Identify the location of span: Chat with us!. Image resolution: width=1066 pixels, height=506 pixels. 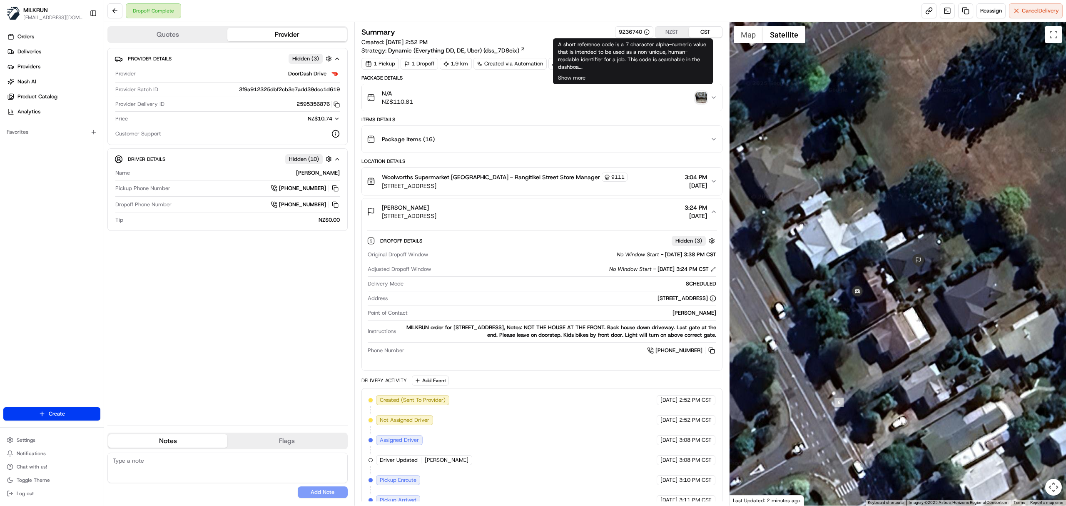
(32, 467).